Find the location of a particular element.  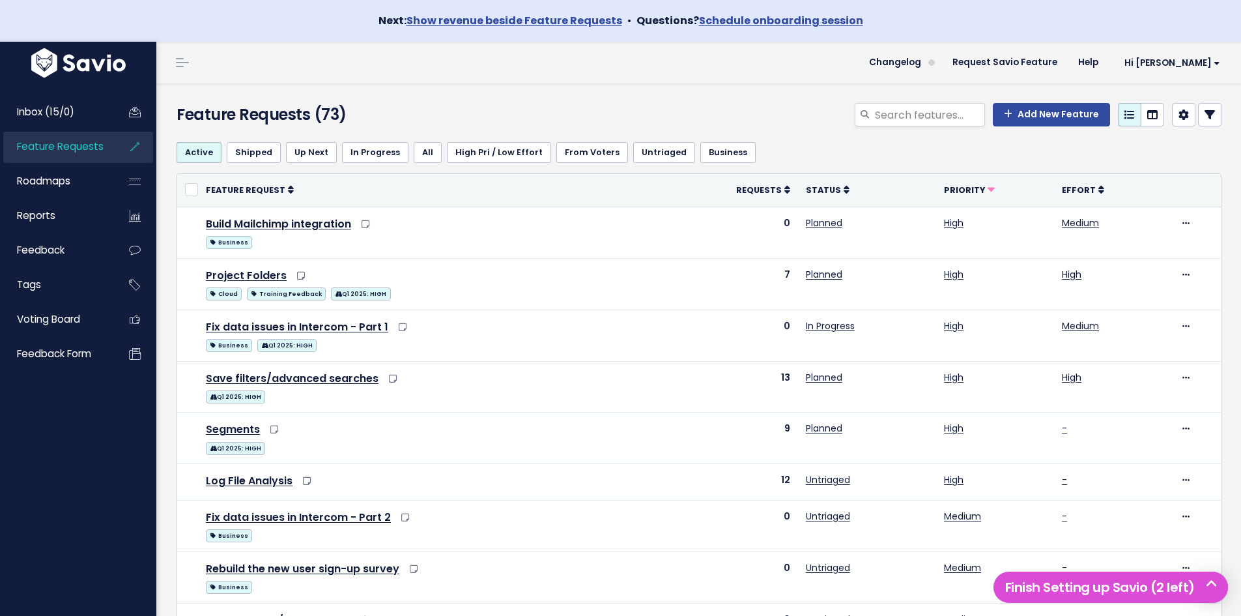

span: Tags is located at coordinates (29, 284).